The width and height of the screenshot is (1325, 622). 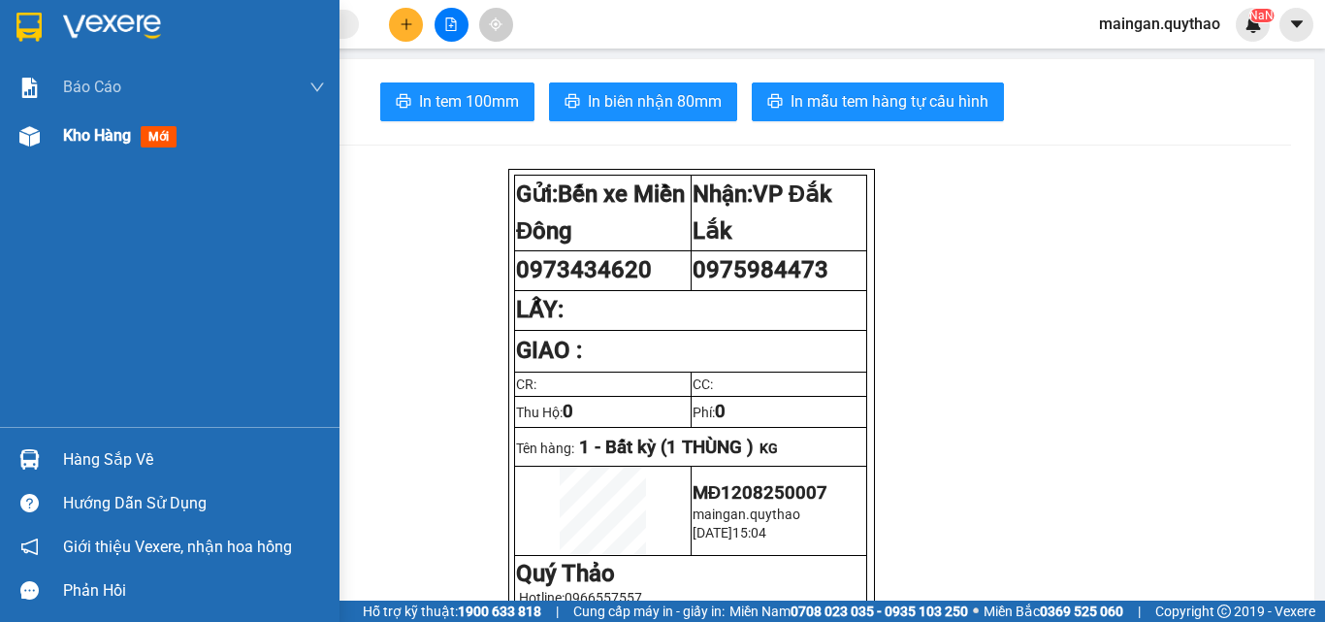 What do you see at coordinates (1254, 24) in the screenshot?
I see `img: icon-new-feature` at bounding box center [1254, 24].